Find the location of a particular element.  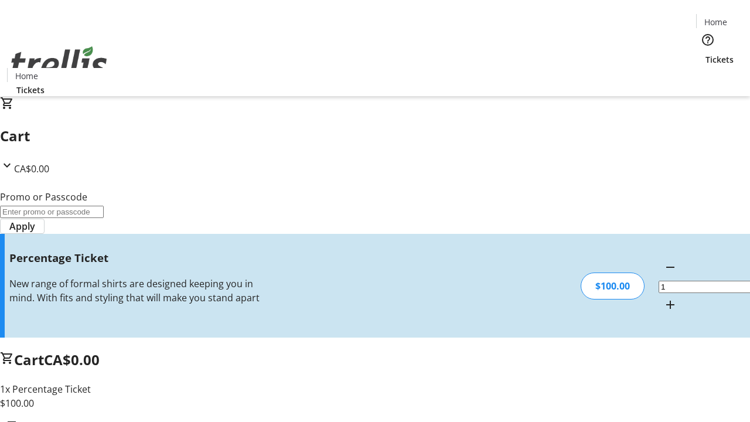

h3: Percentage Ticket is located at coordinates (137, 258).